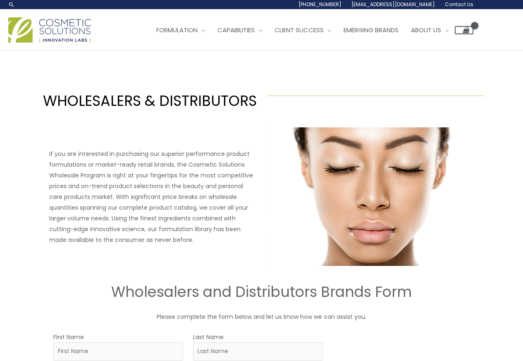 The height and width of the screenshot is (361, 523). What do you see at coordinates (208, 337) in the screenshot?
I see `label: Last Name` at bounding box center [208, 337].